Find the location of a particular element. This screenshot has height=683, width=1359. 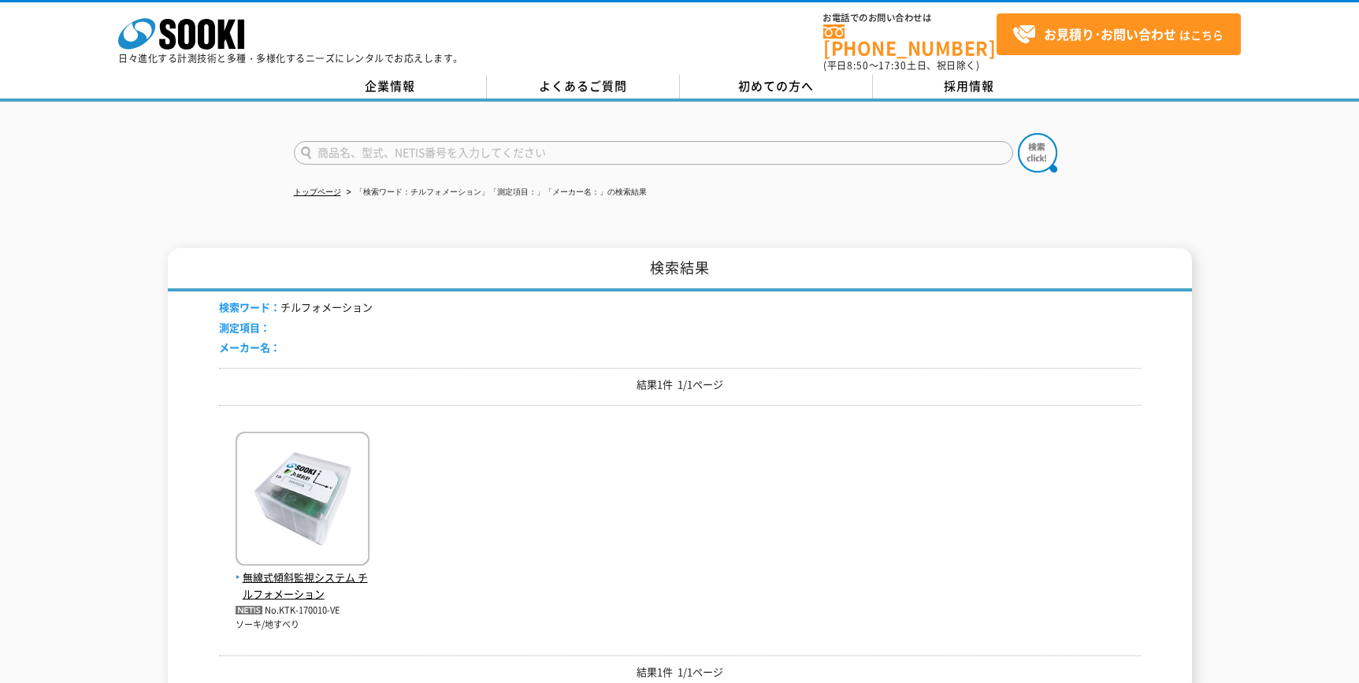

h1: 検索結果 is located at coordinates (680, 269).